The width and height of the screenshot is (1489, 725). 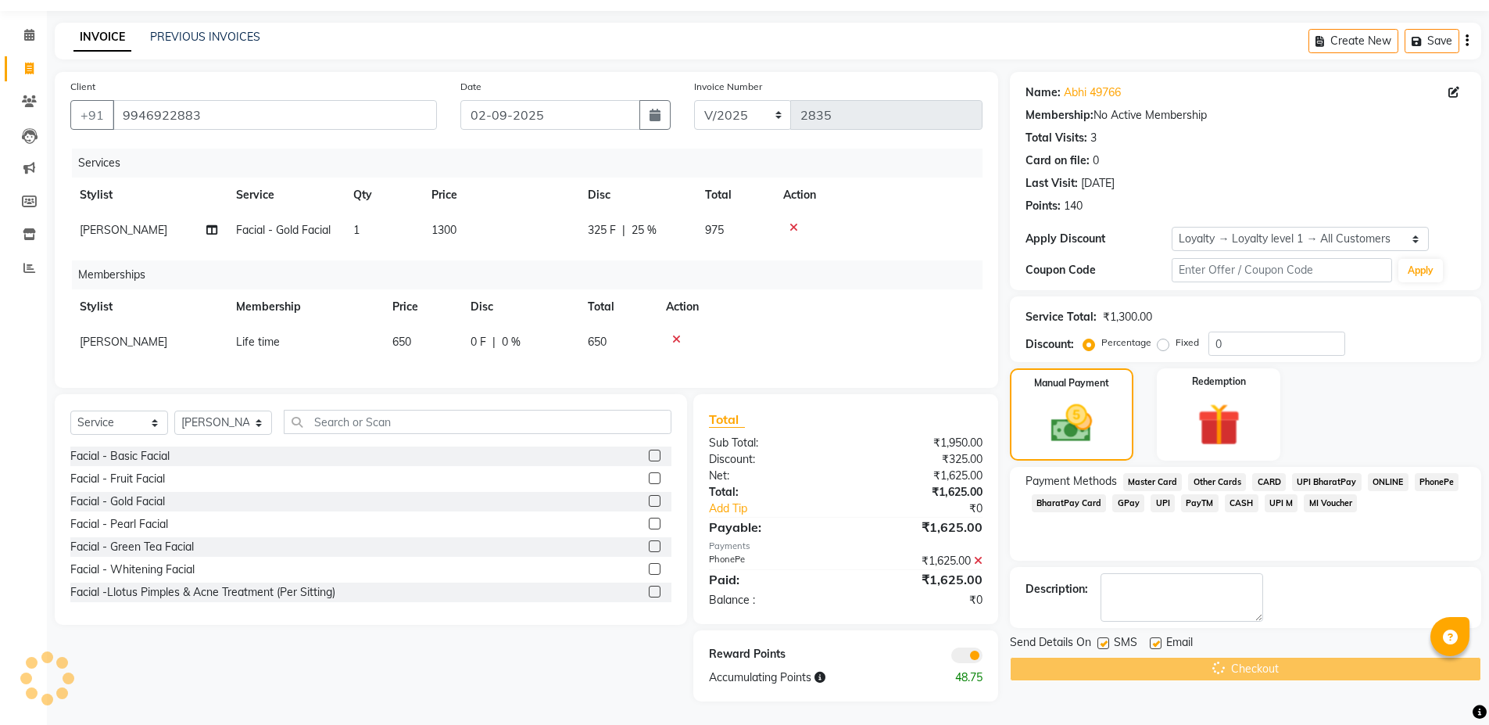 I want to click on div: 0, so click(x=1096, y=160).